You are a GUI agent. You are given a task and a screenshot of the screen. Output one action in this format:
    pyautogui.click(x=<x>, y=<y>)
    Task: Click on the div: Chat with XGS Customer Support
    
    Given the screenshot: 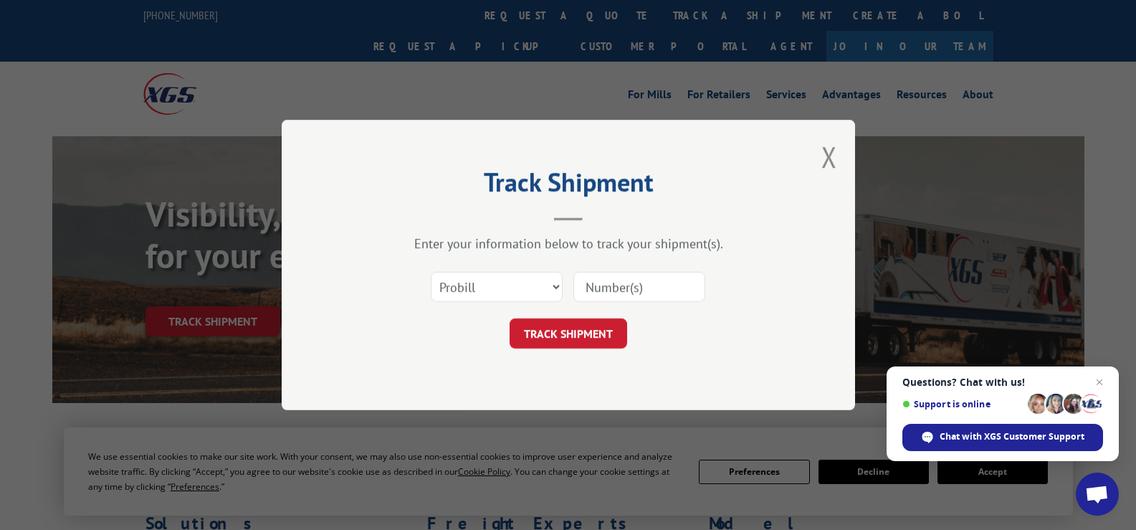 What is the action you would take?
    pyautogui.click(x=1003, y=437)
    